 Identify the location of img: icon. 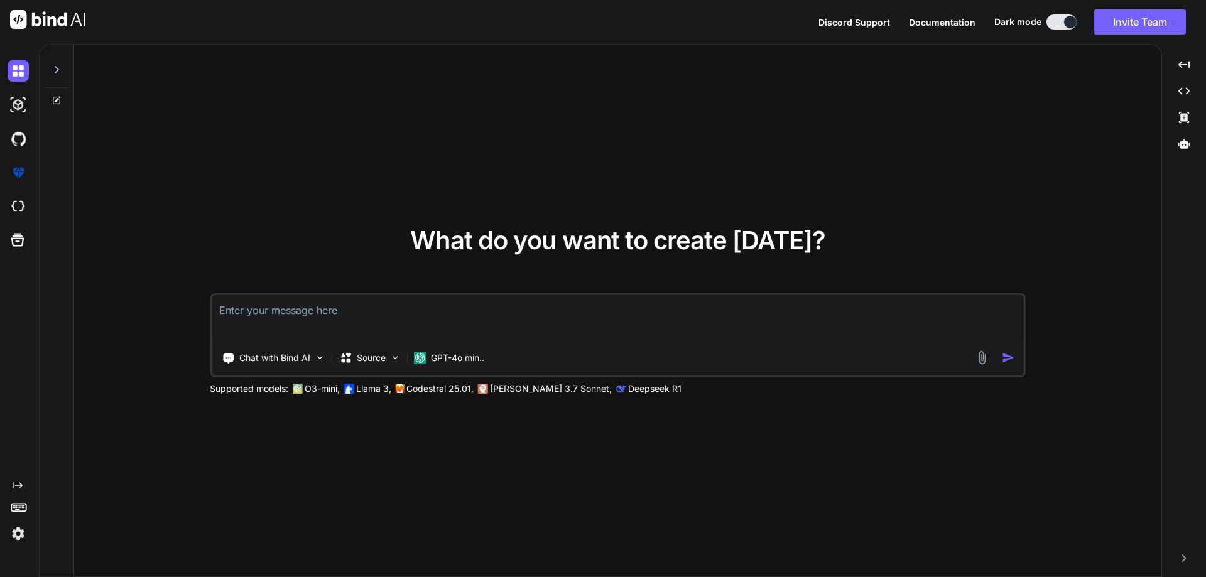
(1008, 357).